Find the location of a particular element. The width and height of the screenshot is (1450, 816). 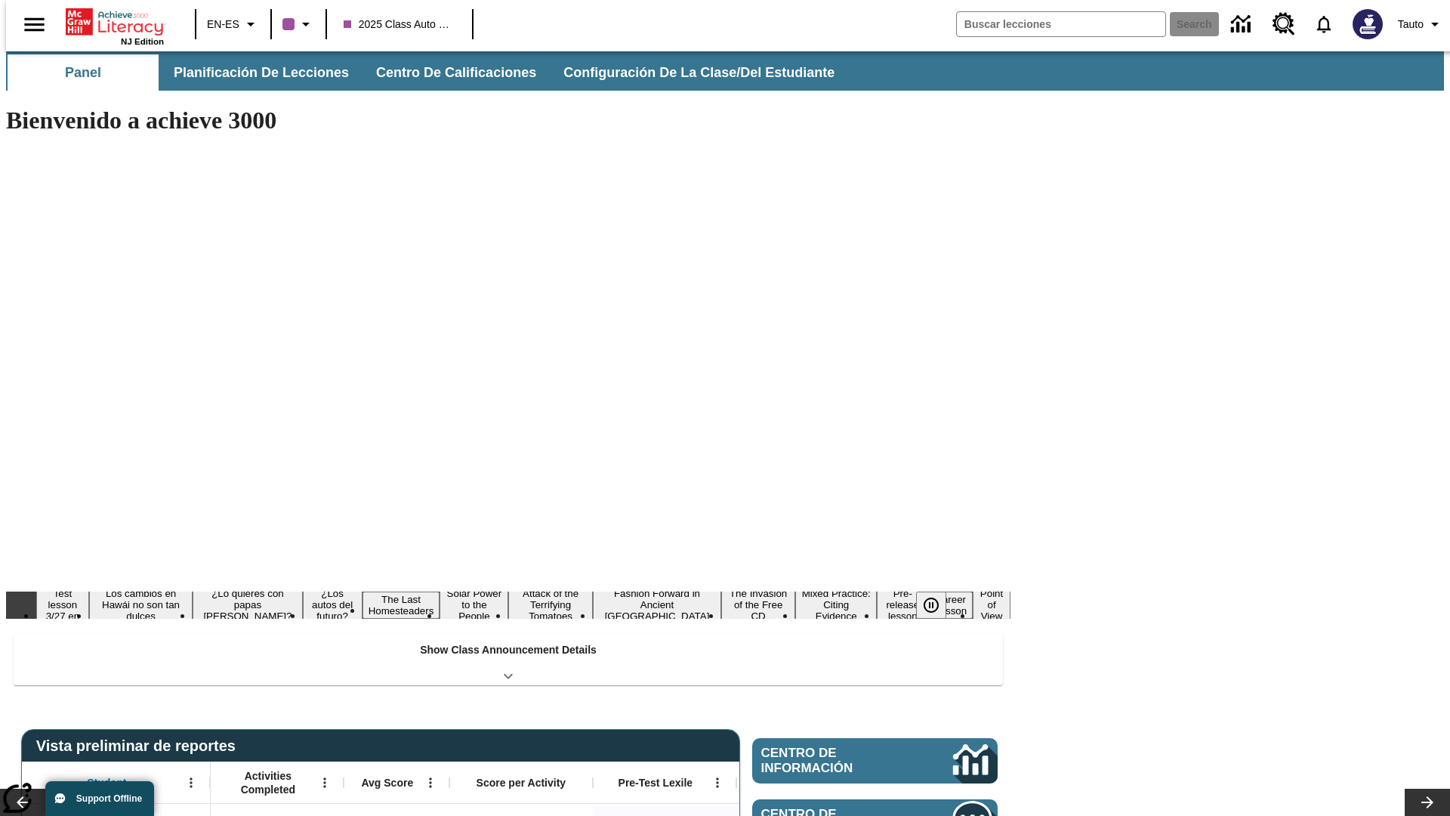

span: Planificación de lecciones is located at coordinates (261, 73).